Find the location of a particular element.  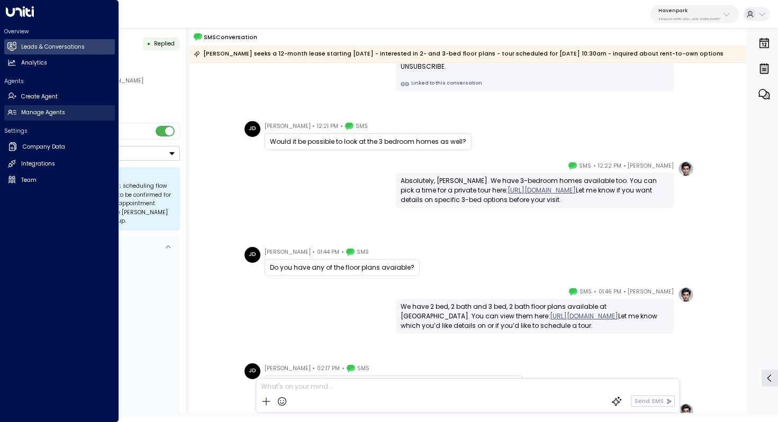

h2: Company Data is located at coordinates (44, 147).